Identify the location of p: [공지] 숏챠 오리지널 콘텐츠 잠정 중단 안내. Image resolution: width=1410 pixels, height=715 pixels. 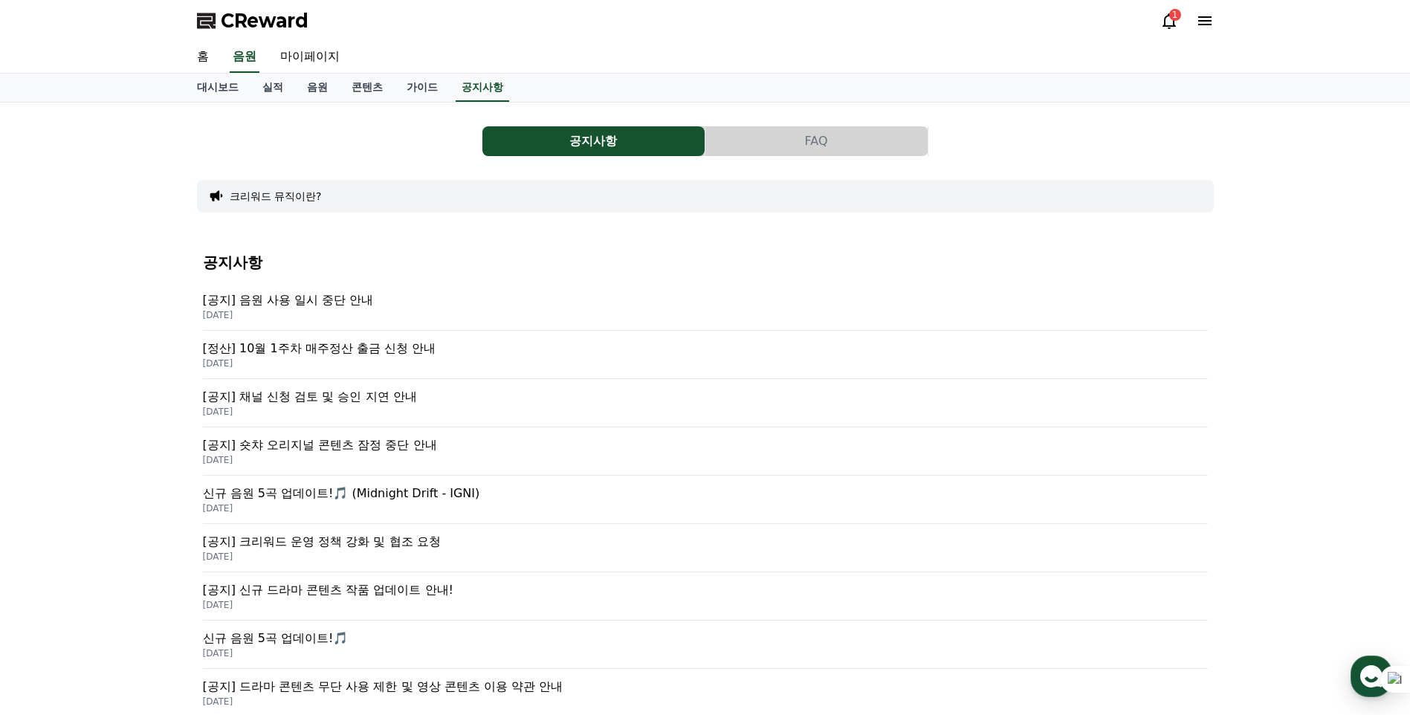
(705, 445).